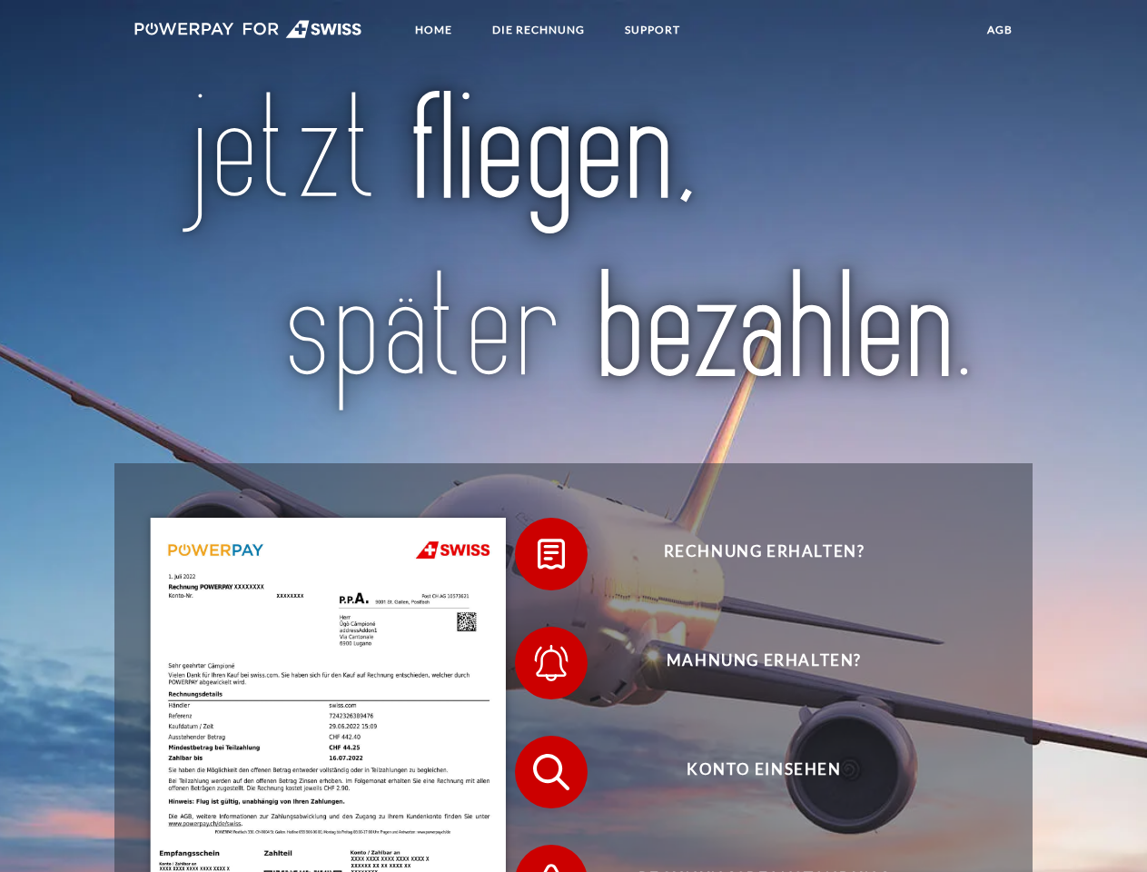 This screenshot has width=1147, height=872. I want to click on span: Mahnung erhalten?, so click(764, 663).